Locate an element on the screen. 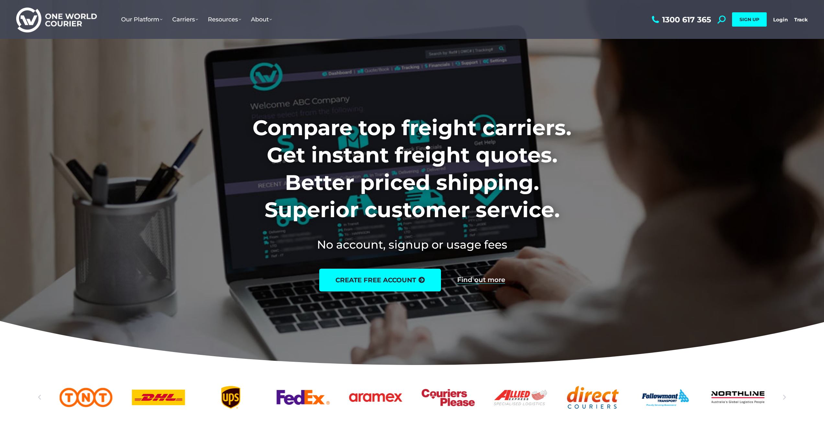 This screenshot has height=423, width=824. a: UPS logo is located at coordinates (231, 397).